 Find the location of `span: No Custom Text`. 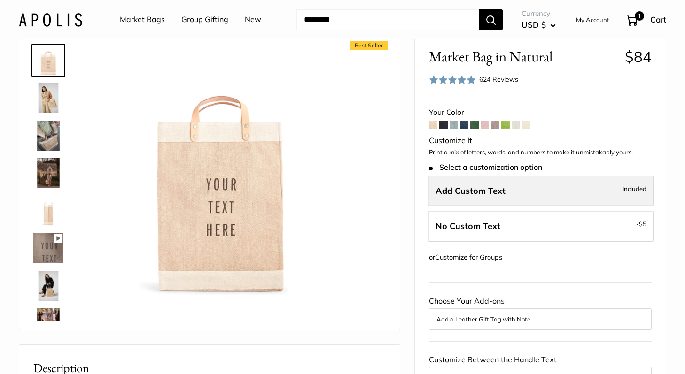

span: No Custom Text is located at coordinates (468, 226).